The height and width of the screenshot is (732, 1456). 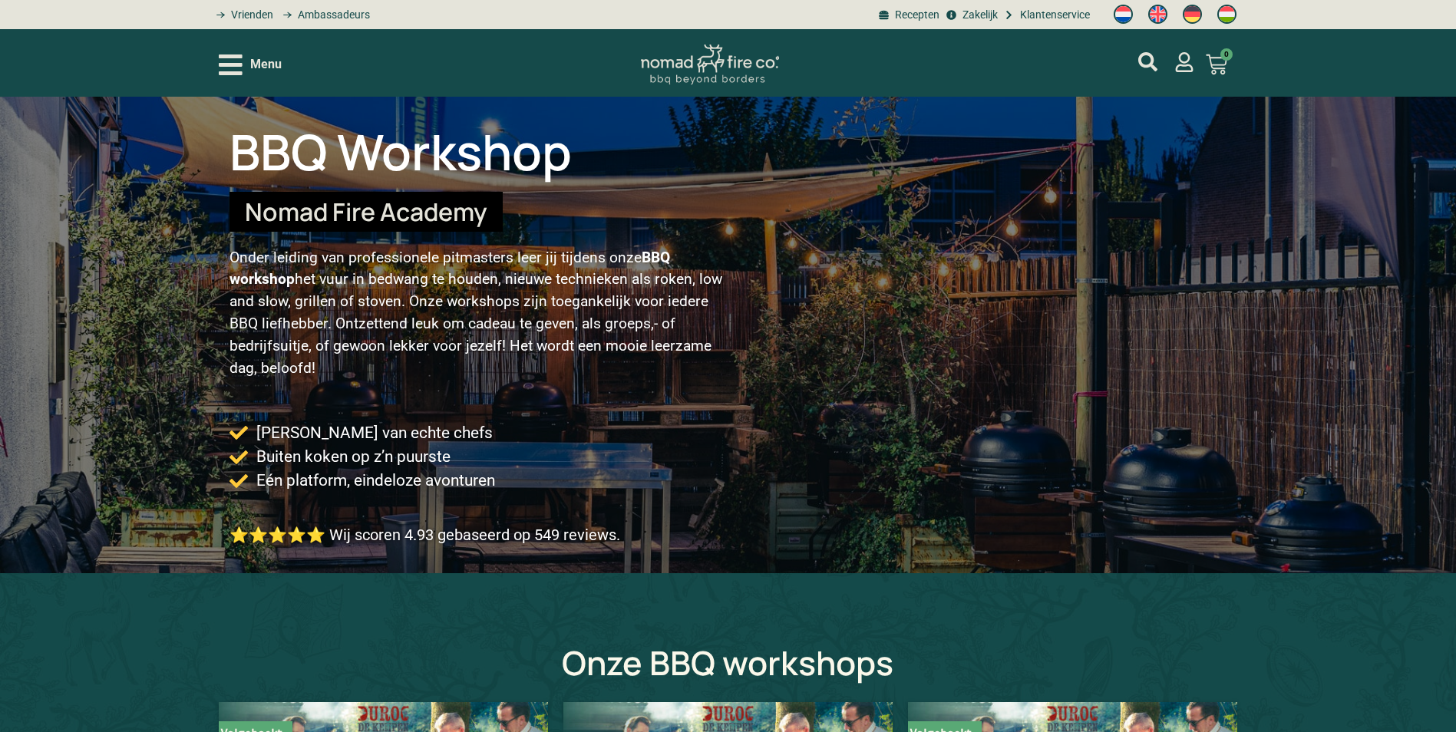 What do you see at coordinates (1192, 15) in the screenshot?
I see `a: Switch to Duits` at bounding box center [1192, 15].